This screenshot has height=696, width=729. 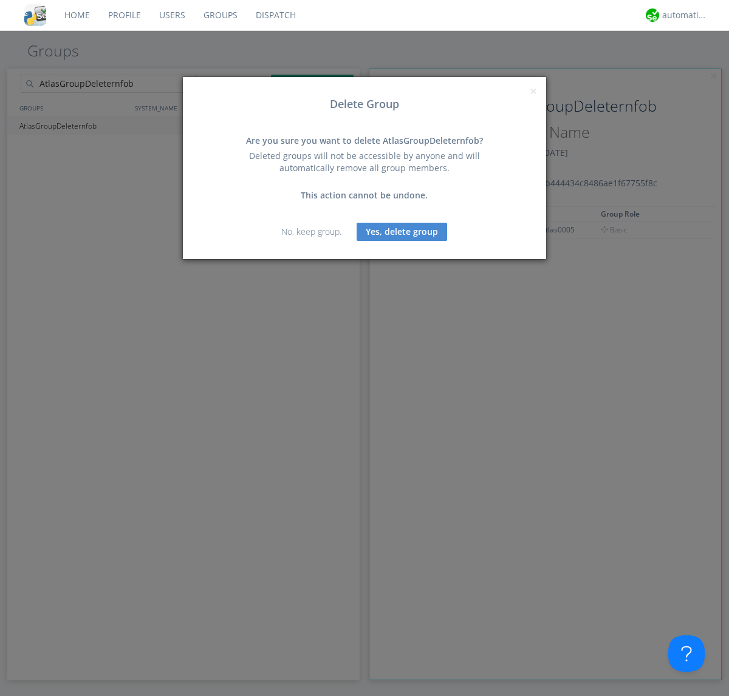 What do you see at coordinates (364, 162) in the screenshot?
I see `div: Deleted groups will not be accessible by anyone and will automatically remove all group members.` at bounding box center [364, 162].